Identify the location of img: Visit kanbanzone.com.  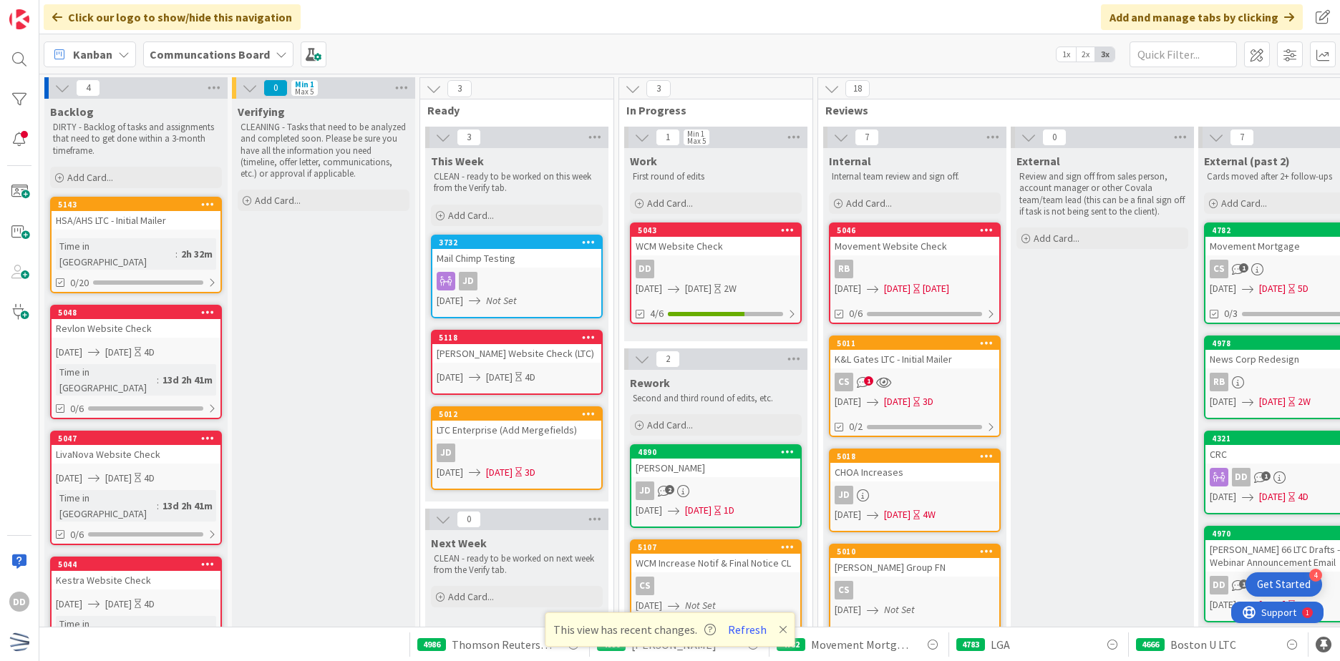
(19, 19).